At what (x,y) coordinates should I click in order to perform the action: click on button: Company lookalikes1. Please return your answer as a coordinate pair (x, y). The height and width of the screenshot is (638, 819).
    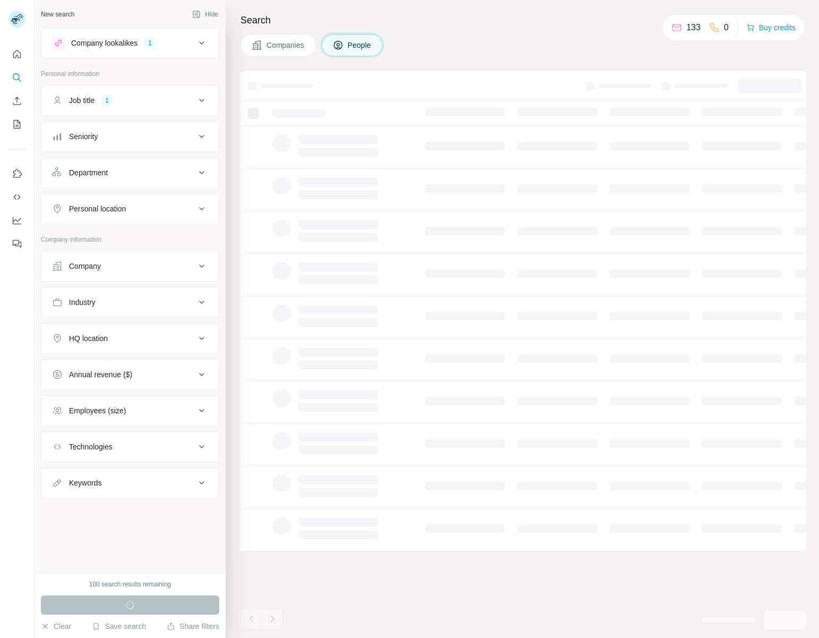
    Looking at the image, I should click on (130, 43).